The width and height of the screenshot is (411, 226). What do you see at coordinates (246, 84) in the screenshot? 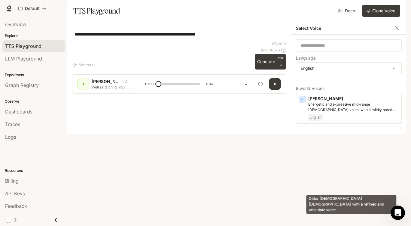
I see `button: Download audio` at bounding box center [246, 84].